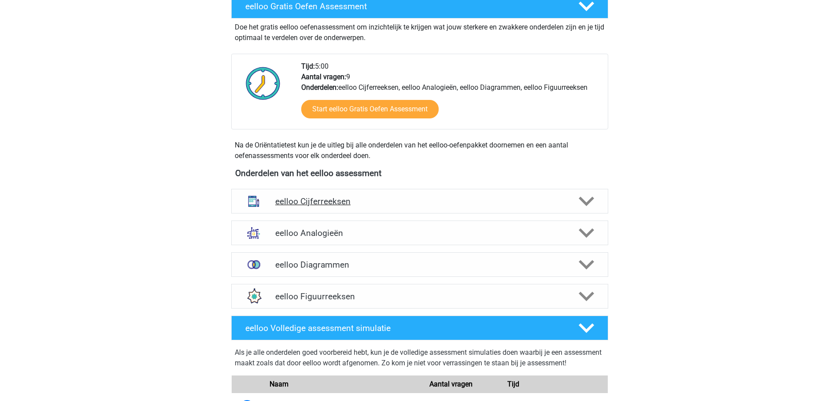  Describe the element at coordinates (420, 151) in the screenshot. I see `div: Na de Oriëntatietest kun je de uitleg bij alle onderdelen van het eelloo-oefenpakket doornemen en...` at that location.